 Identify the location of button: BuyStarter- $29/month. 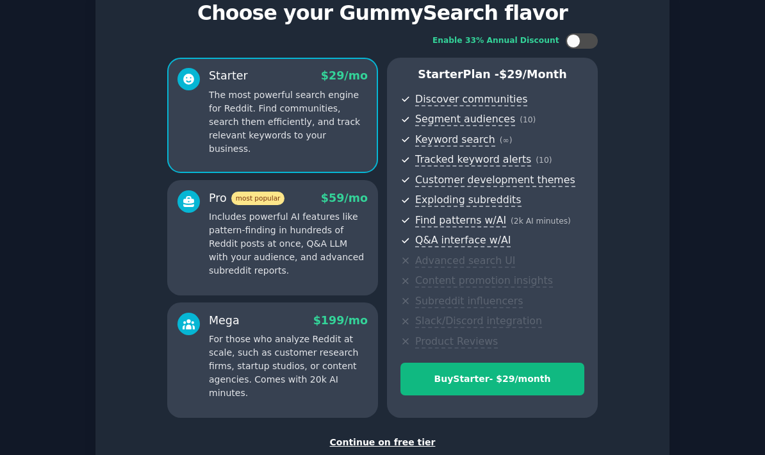
(492, 378).